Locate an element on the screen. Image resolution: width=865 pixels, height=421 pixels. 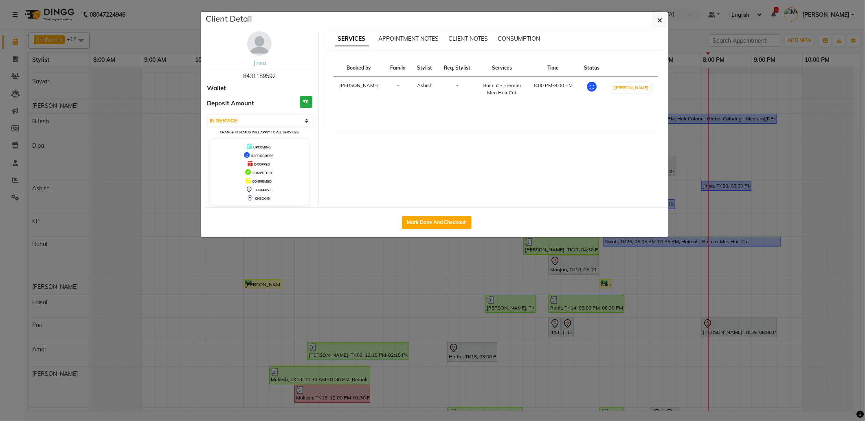
span: CHECK-IN is located at coordinates (263, 199).